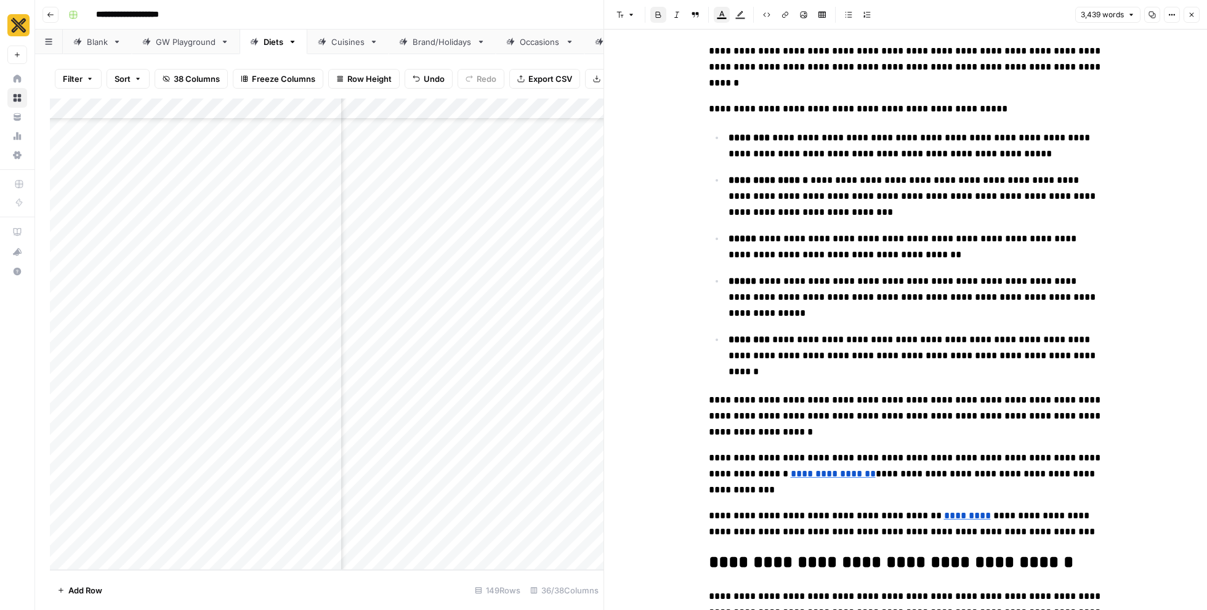 Image resolution: width=1207 pixels, height=610 pixels. Describe the element at coordinates (481, 79) in the screenshot. I see `button: Redo` at that location.